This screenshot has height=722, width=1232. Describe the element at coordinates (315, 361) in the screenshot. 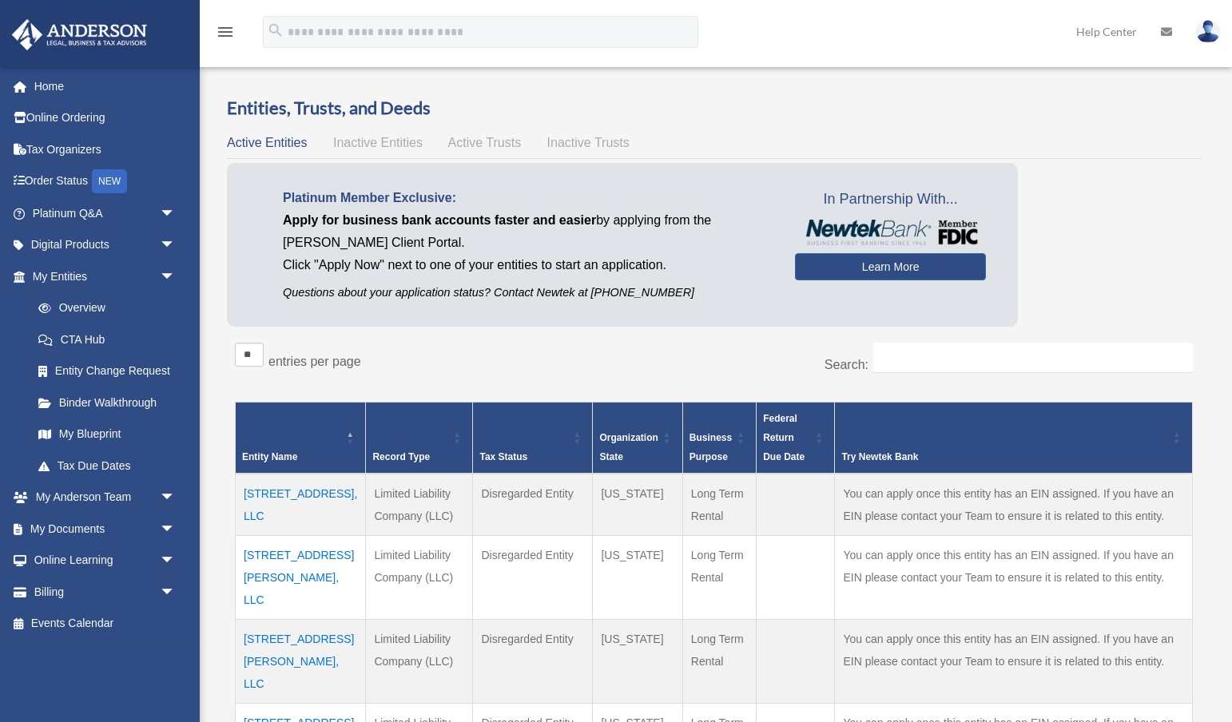

I see `label: entries per page` at that location.